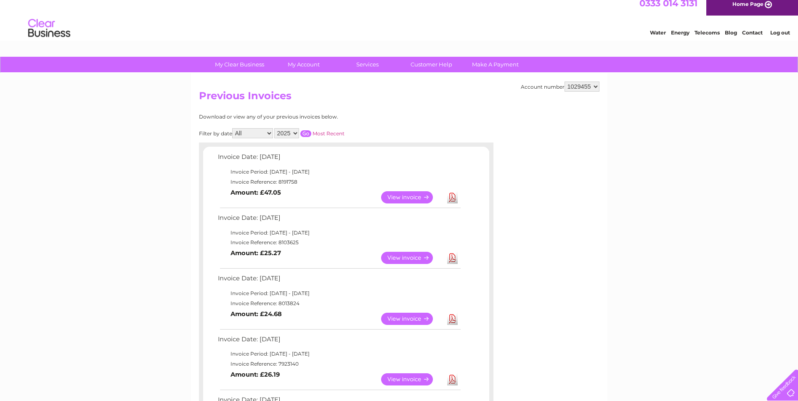  I want to click on td: Invoice Reference: 8103625, so click(338, 243).